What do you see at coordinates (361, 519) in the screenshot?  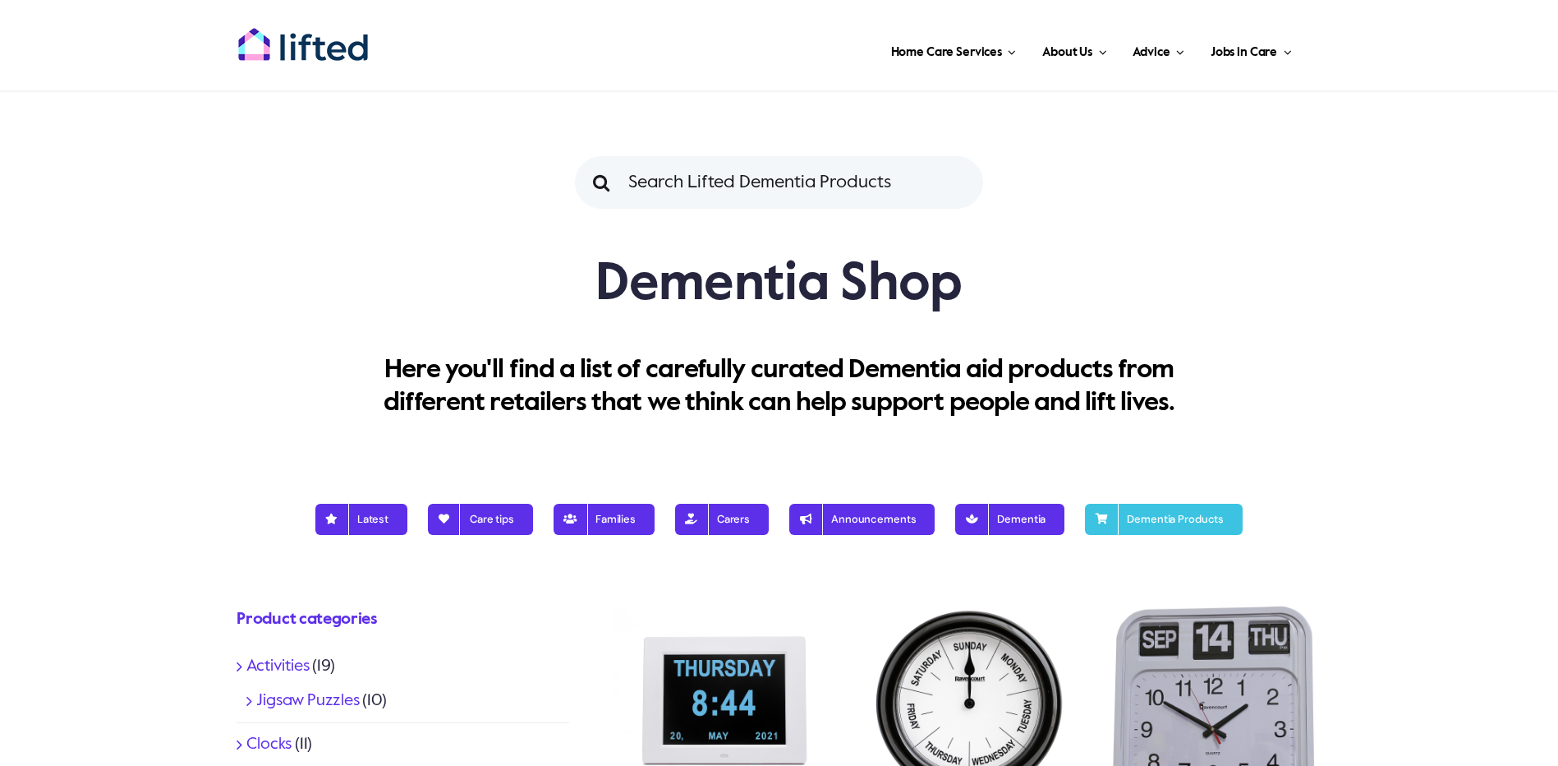 I see `span: Latest` at bounding box center [361, 519].